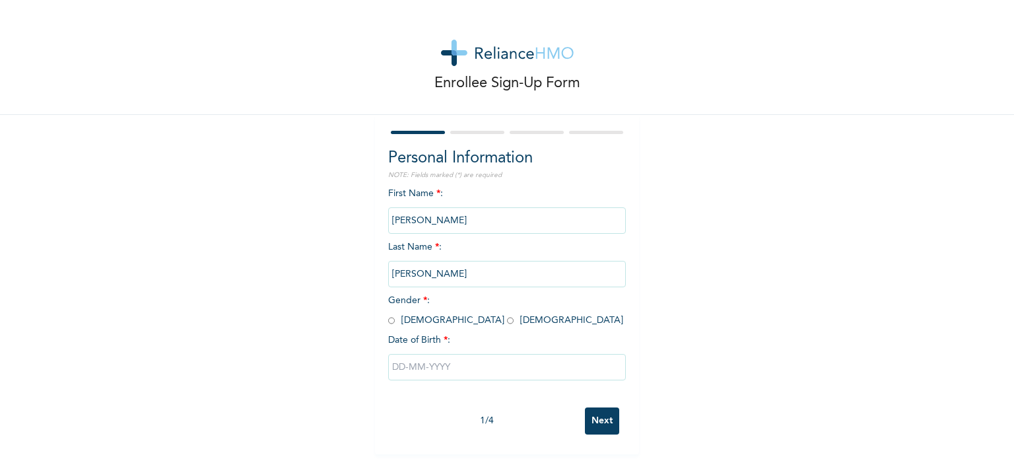 Image resolution: width=1014 pixels, height=459 pixels. I want to click on span: Last Name :, so click(507, 260).